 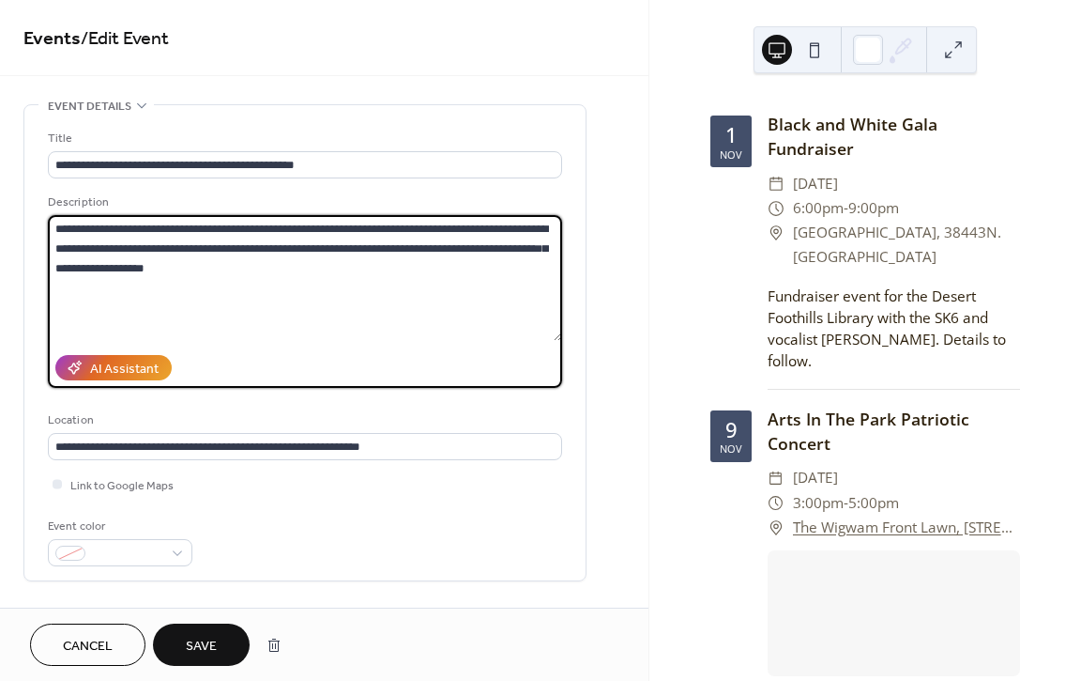 What do you see at coordinates (87, 644) in the screenshot?
I see `button: Cancel` at bounding box center [87, 644].